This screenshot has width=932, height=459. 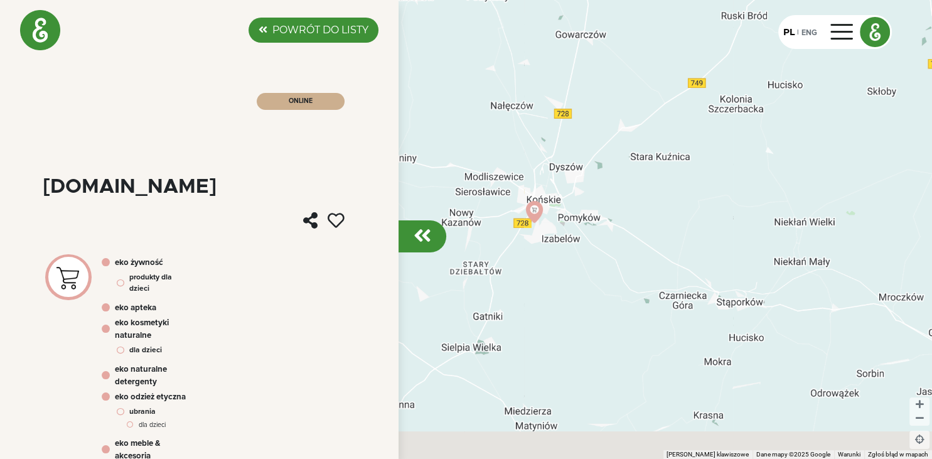 What do you see at coordinates (320, 30) in the screenshot?
I see `label: POWRÓT DO LISTY` at bounding box center [320, 30].